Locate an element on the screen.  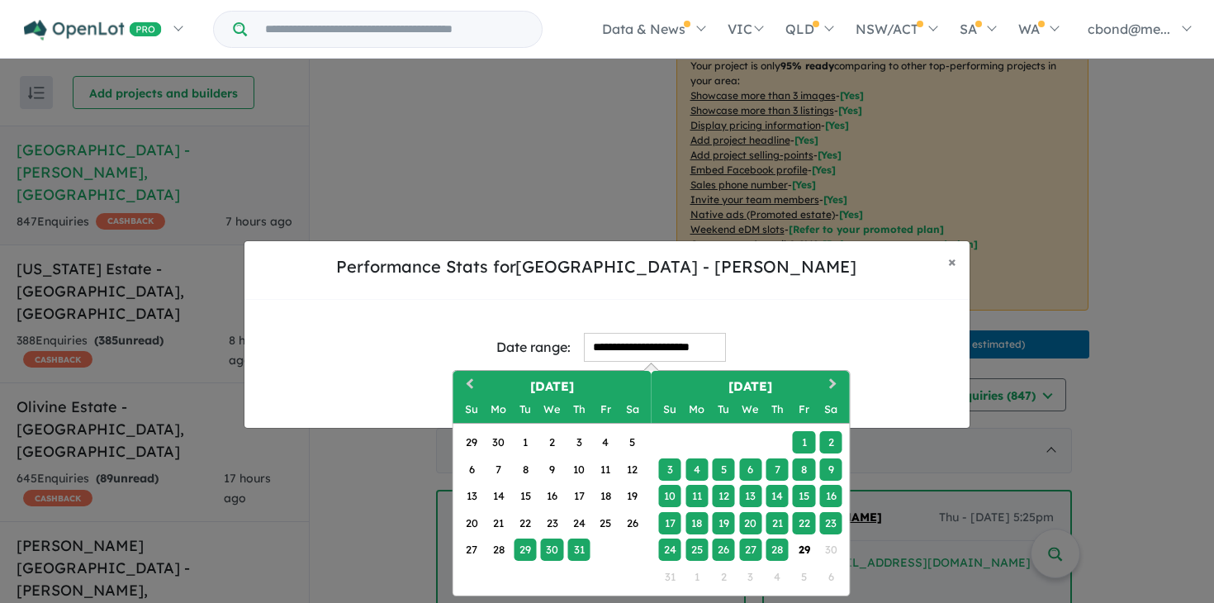
div: Choose Friday, July 4th, 2025 is located at coordinates (606, 442).